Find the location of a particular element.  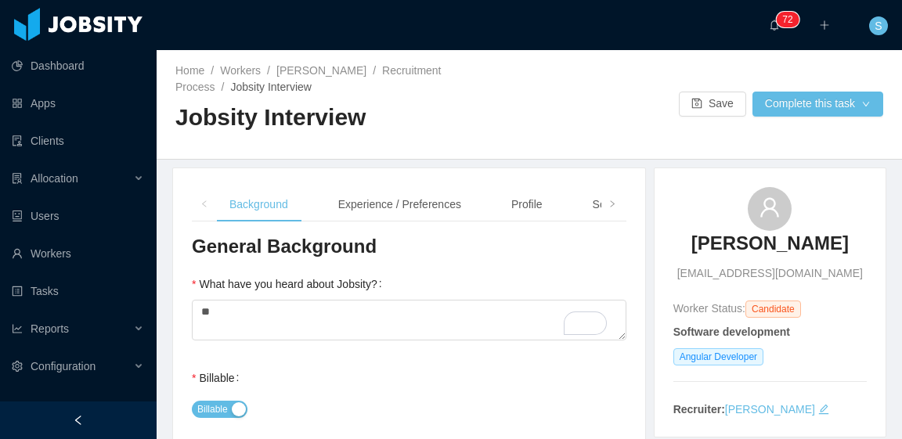

p: 7 is located at coordinates (784, 20).